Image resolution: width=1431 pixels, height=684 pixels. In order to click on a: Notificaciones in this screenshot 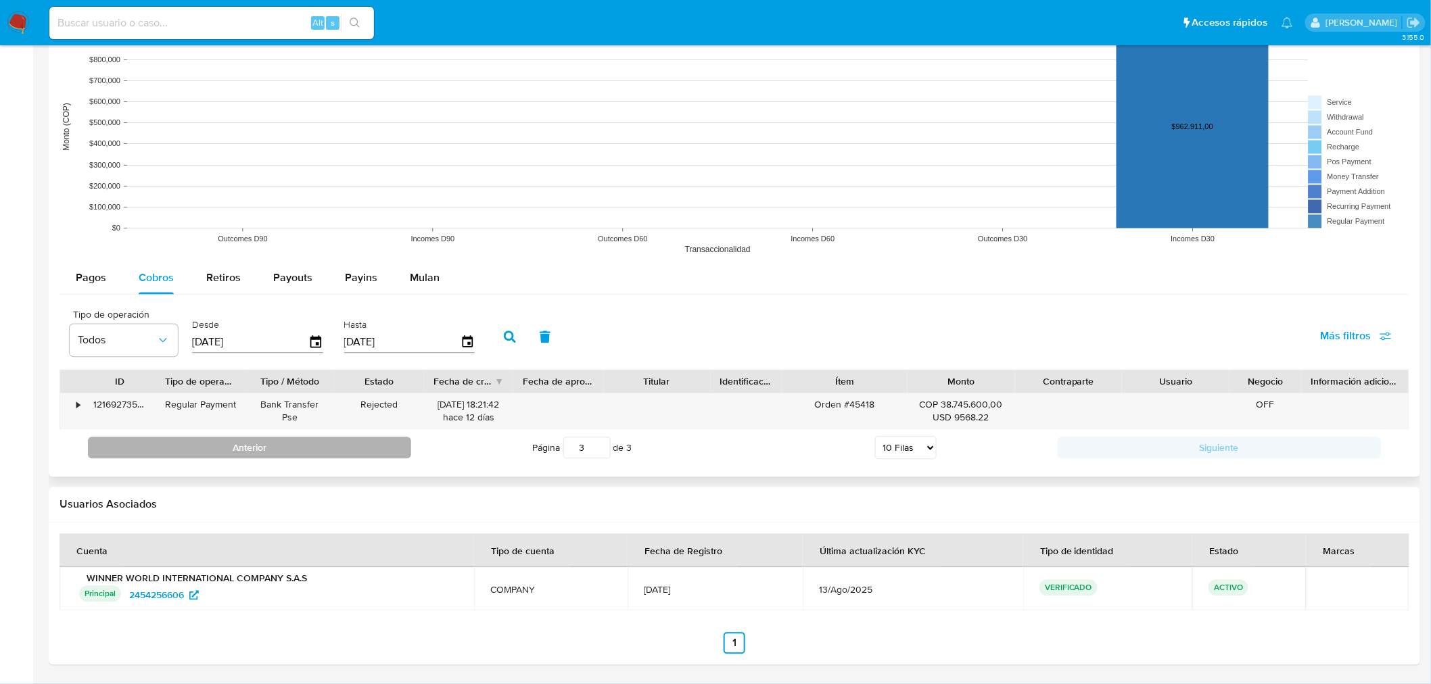, I will do `click(1287, 22)`.